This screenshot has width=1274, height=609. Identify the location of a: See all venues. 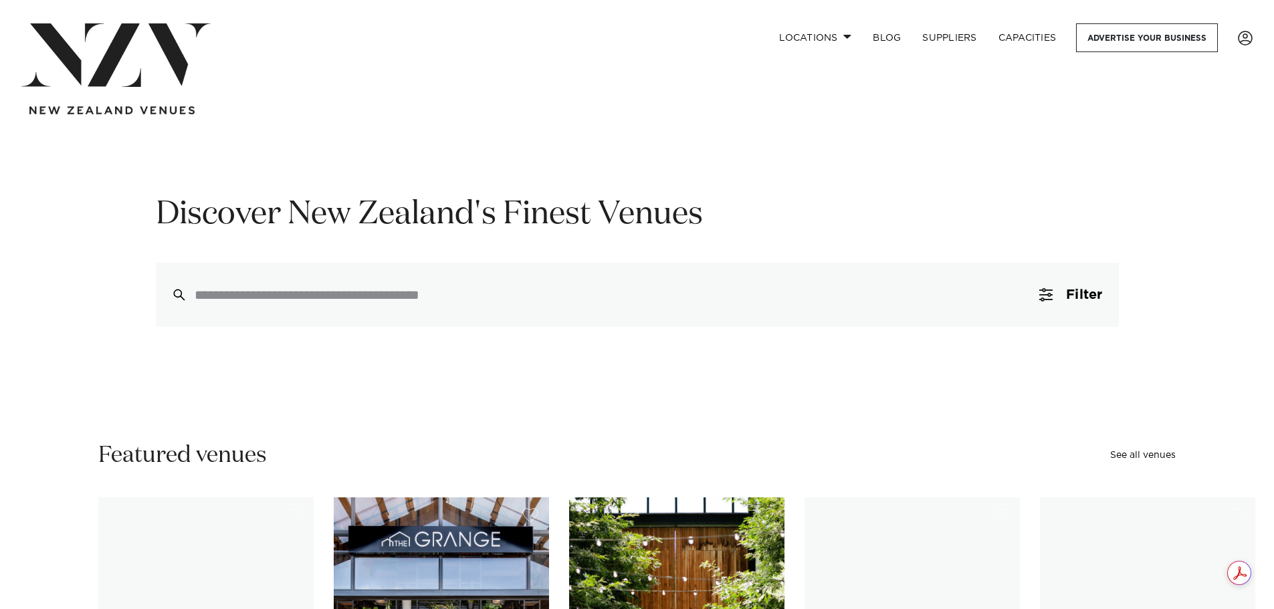
(1143, 455).